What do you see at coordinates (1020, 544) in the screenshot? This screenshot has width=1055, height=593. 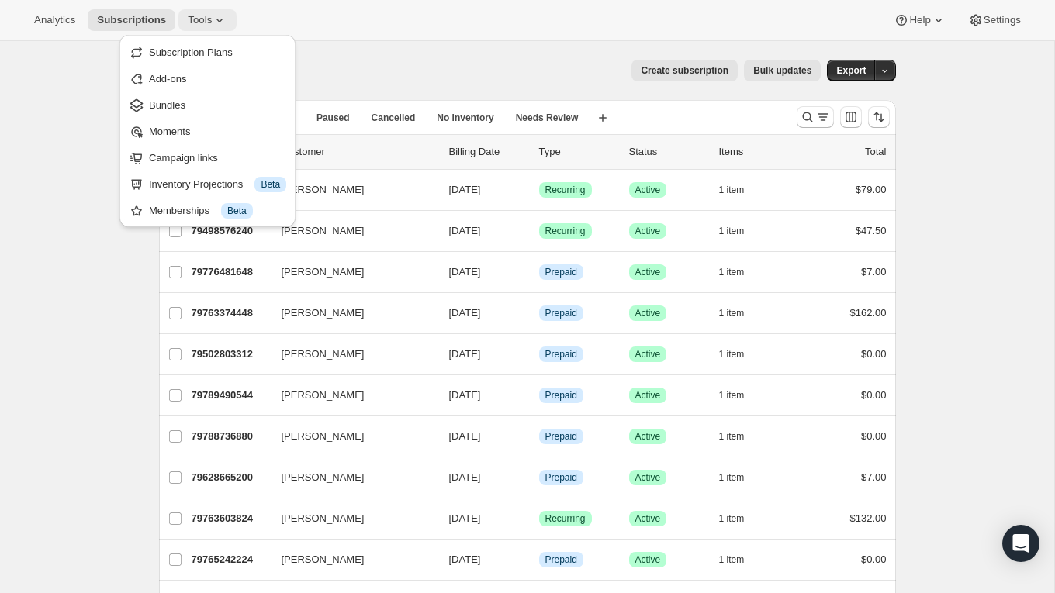 I see `div: Open Intercom Messenger` at bounding box center [1020, 544].